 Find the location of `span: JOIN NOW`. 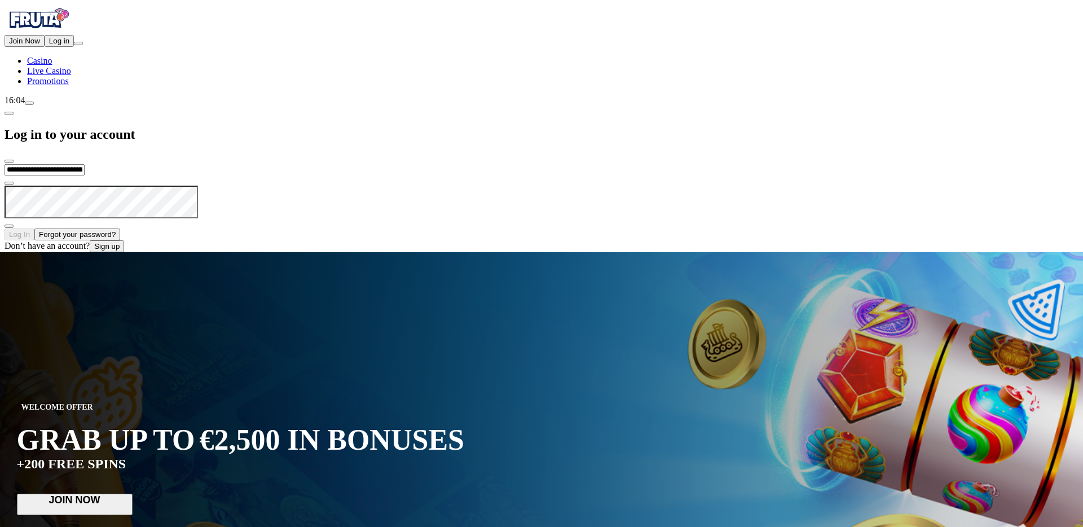

span: JOIN NOW is located at coordinates (74, 500).